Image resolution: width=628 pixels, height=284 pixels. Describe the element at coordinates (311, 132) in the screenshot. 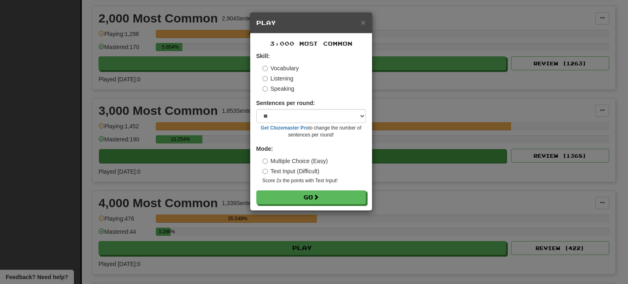

I see `small: to change the number of sentences per round!` at that location.